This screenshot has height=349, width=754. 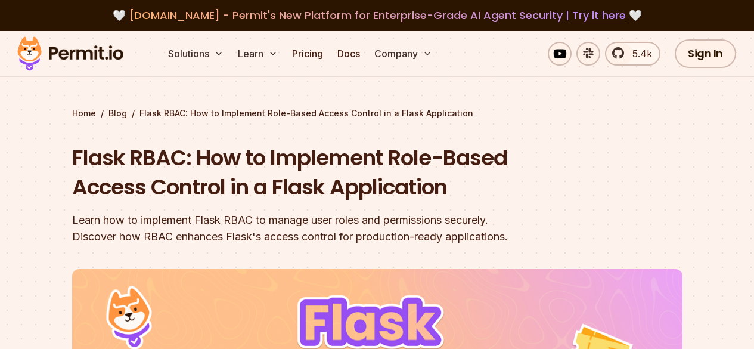 I want to click on button: Solutions, so click(x=196, y=54).